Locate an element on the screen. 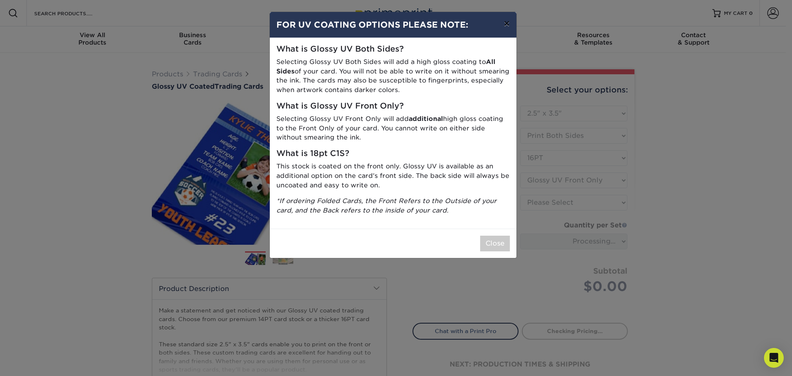  h4: FOR UV COATING OPTIONS PLEASE NOTE: is located at coordinates (393, 25).